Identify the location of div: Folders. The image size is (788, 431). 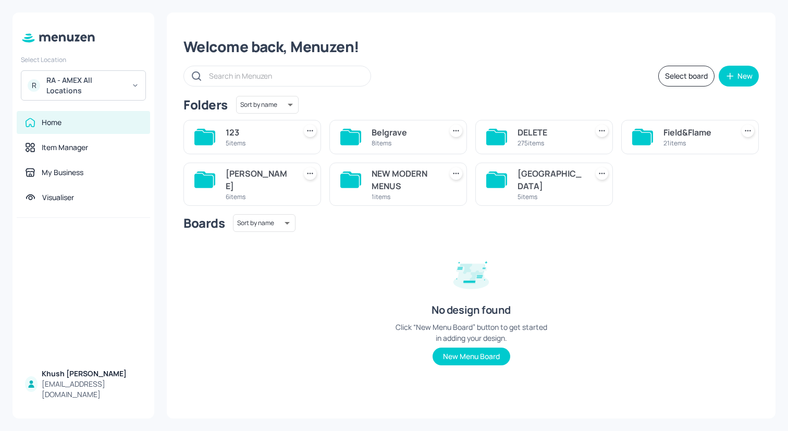
(205, 105).